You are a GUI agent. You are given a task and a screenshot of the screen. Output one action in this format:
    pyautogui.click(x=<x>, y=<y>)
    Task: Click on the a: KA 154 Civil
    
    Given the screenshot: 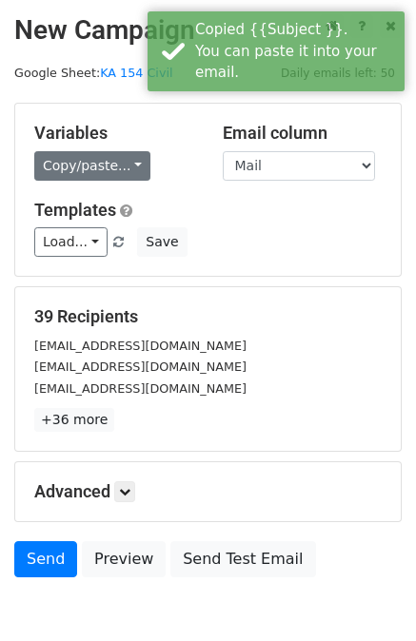 What is the action you would take?
    pyautogui.click(x=136, y=72)
    